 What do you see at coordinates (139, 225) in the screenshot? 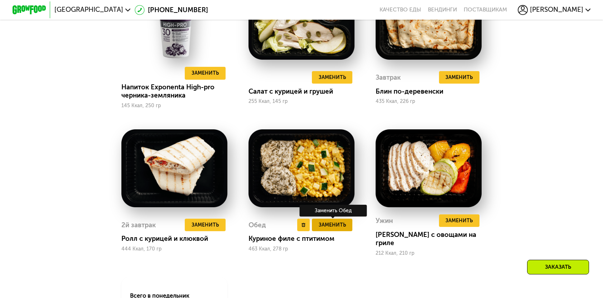
I see `div: 2й завтрак` at bounding box center [139, 225].